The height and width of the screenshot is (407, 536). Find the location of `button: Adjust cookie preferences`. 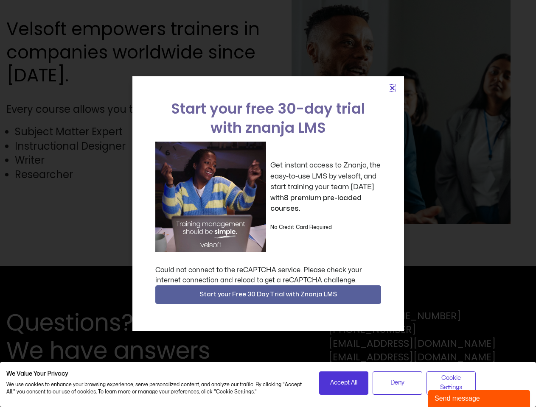

button: Adjust cookie preferences is located at coordinates (451, 383).